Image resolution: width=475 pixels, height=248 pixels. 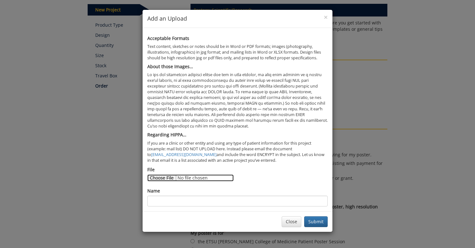 I want to click on p: If you are a clinic or other entity and using any type of patient information for this project (e..., so click(x=237, y=152).